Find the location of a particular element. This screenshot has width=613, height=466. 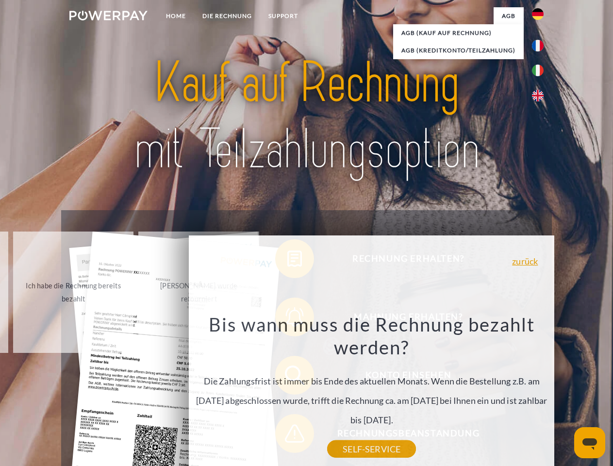

img: fr is located at coordinates (538, 46).